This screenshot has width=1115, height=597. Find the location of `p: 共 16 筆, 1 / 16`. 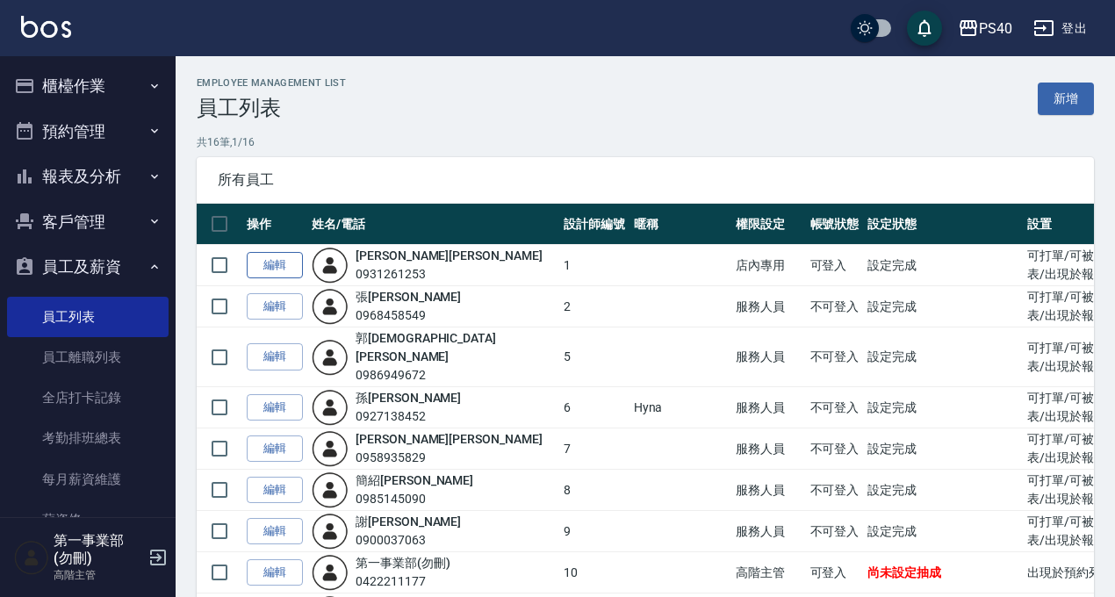

p: 共 16 筆, 1 / 16 is located at coordinates (646, 142).